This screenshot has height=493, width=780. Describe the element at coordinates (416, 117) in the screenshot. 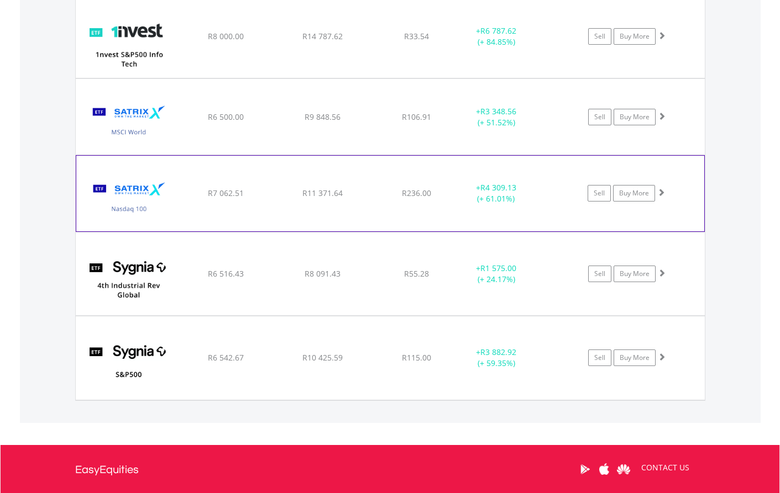

I see `span: R106.91` at that location.